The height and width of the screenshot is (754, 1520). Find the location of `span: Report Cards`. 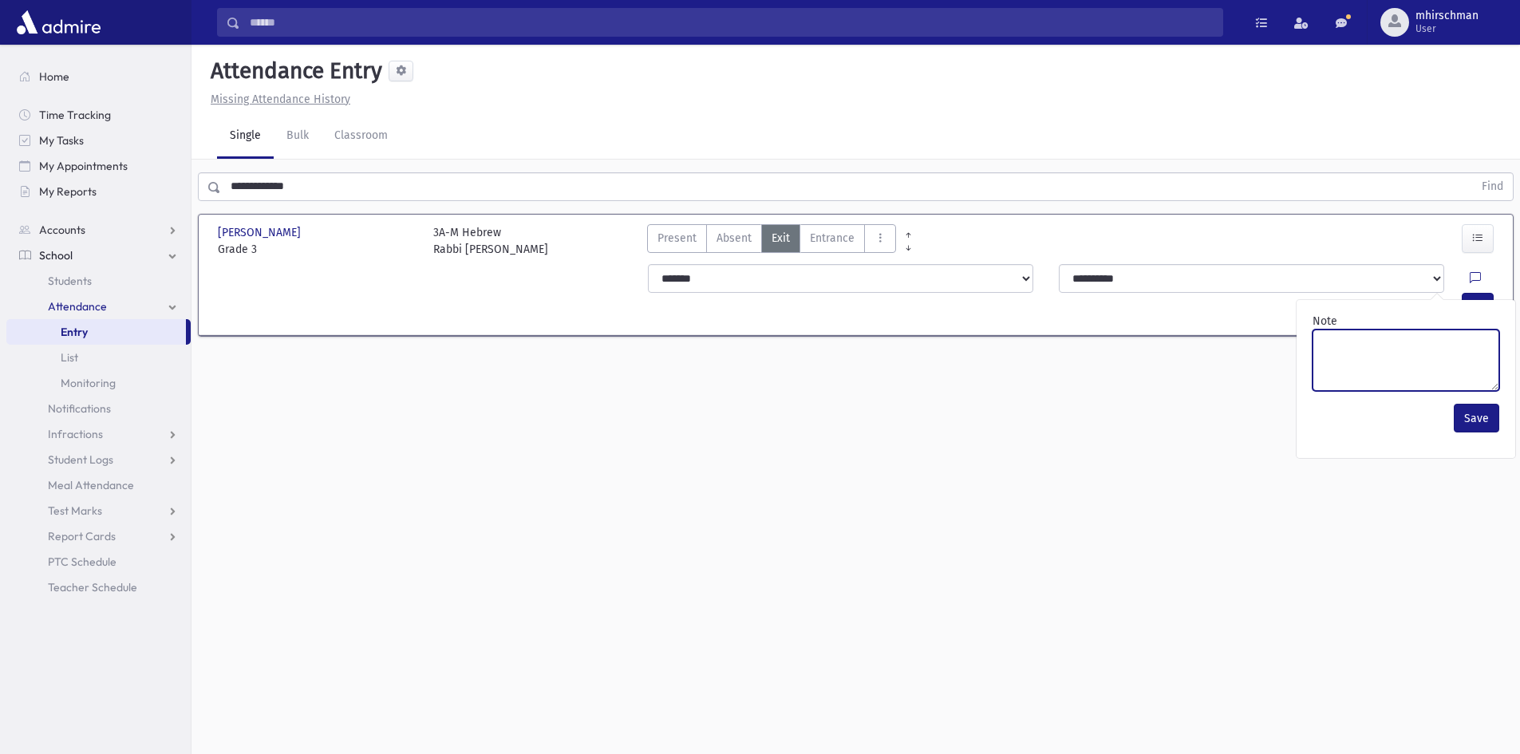

span: Report Cards is located at coordinates (81, 536).